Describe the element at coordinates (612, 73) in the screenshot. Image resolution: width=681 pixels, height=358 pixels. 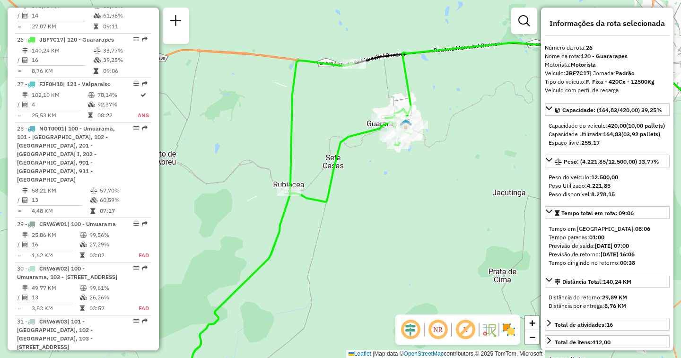
I see `span: | Jornada:` at that location.